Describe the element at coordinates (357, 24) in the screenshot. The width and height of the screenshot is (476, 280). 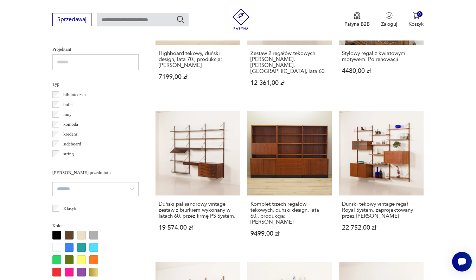
I see `p: Patyna B2B` at that location.